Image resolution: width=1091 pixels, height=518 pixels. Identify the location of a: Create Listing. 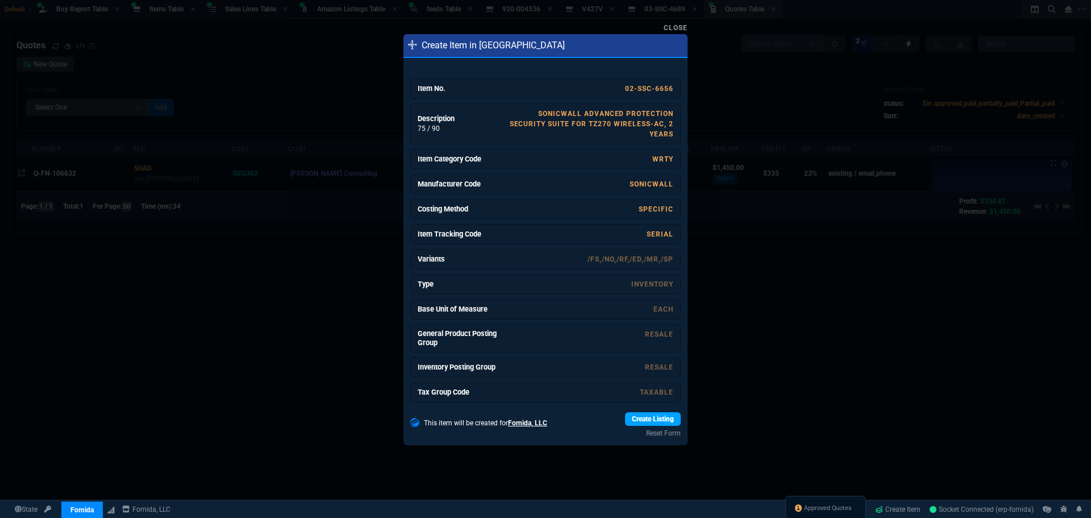
(653, 419).